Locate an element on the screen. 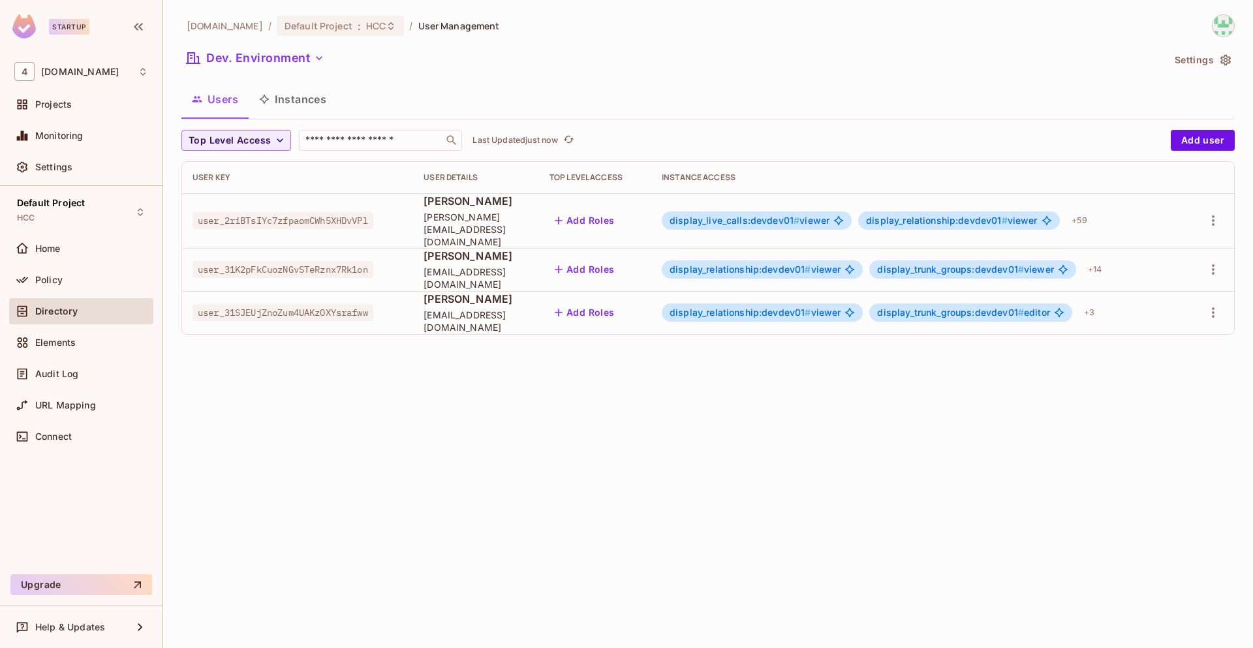 The width and height of the screenshot is (1253, 648). p: Last Updated just now is located at coordinates (515, 140).